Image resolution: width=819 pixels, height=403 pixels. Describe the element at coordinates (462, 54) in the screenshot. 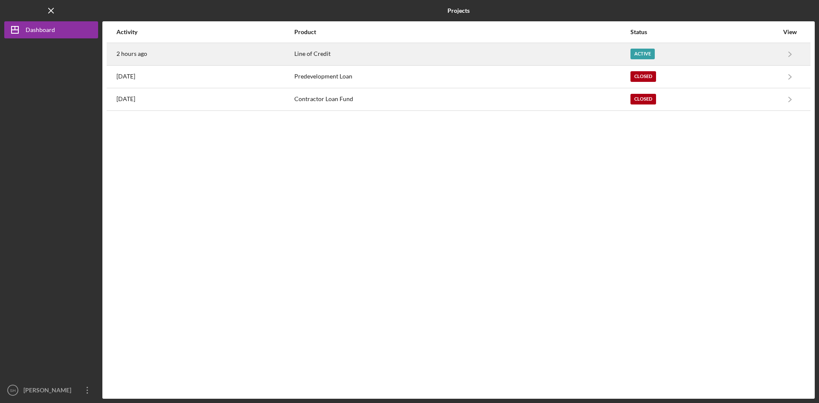

I see `div: Line of Credit` at that location.